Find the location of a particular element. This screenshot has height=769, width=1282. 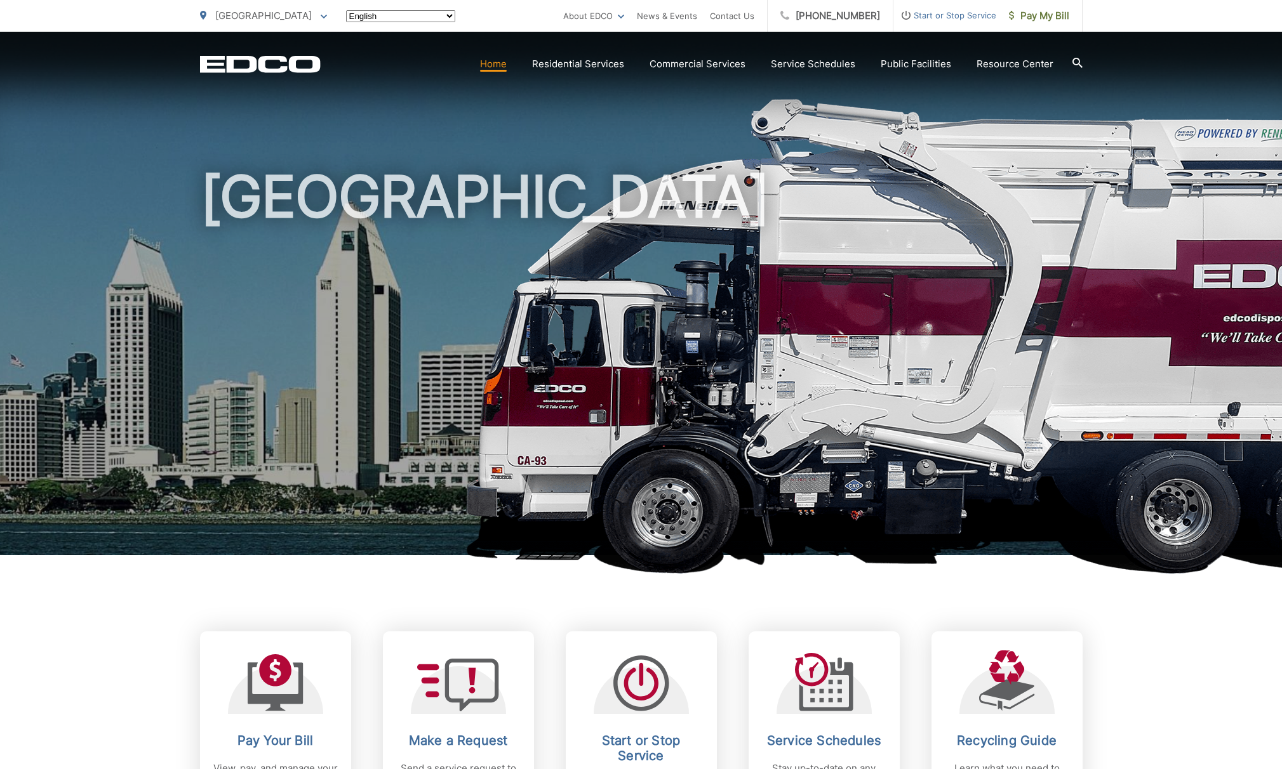

a: Residential Services is located at coordinates (578, 64).